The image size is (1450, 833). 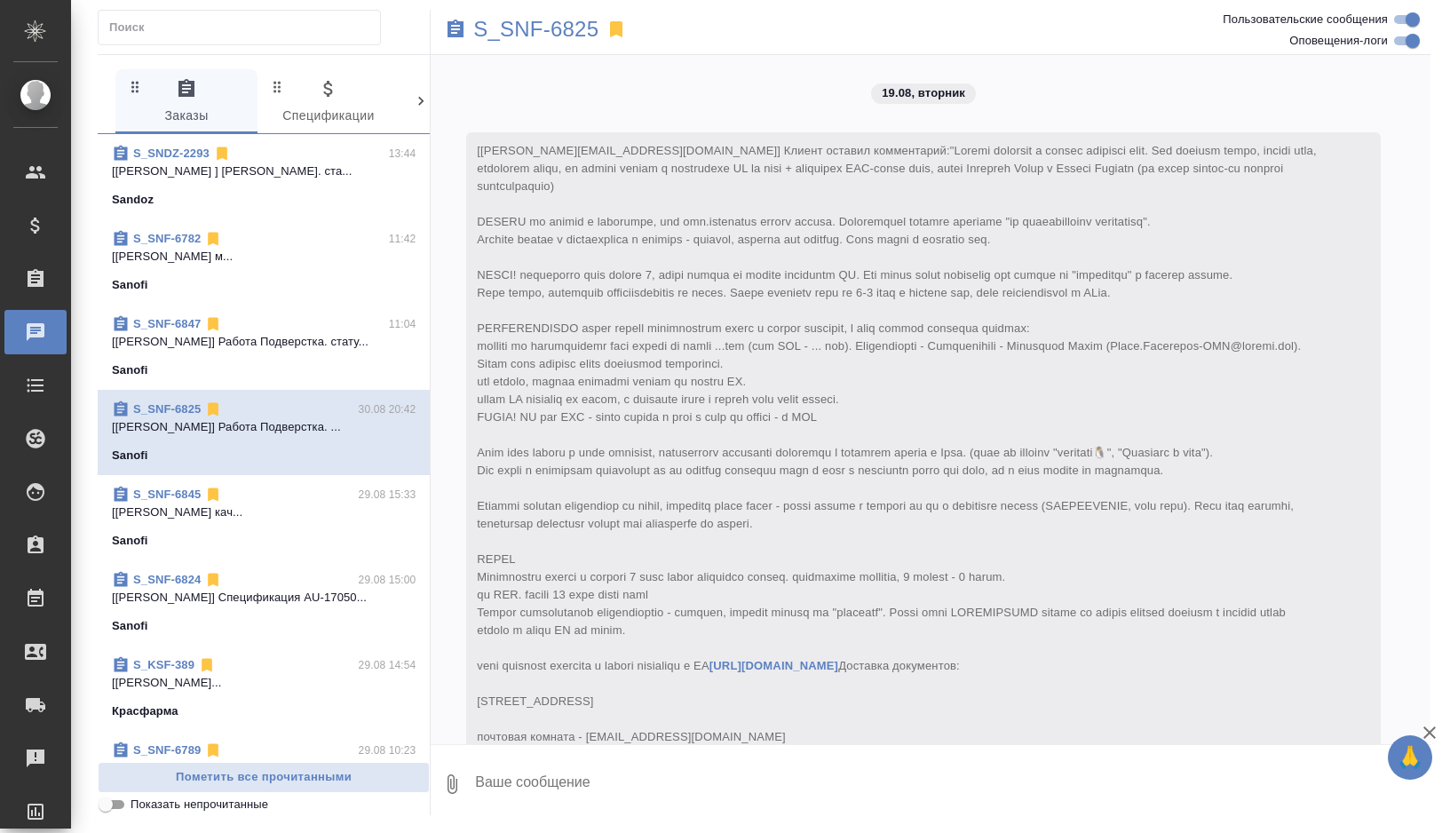 What do you see at coordinates (167, 749) in the screenshot?
I see `a: S_SNF-6789` at bounding box center [167, 749].